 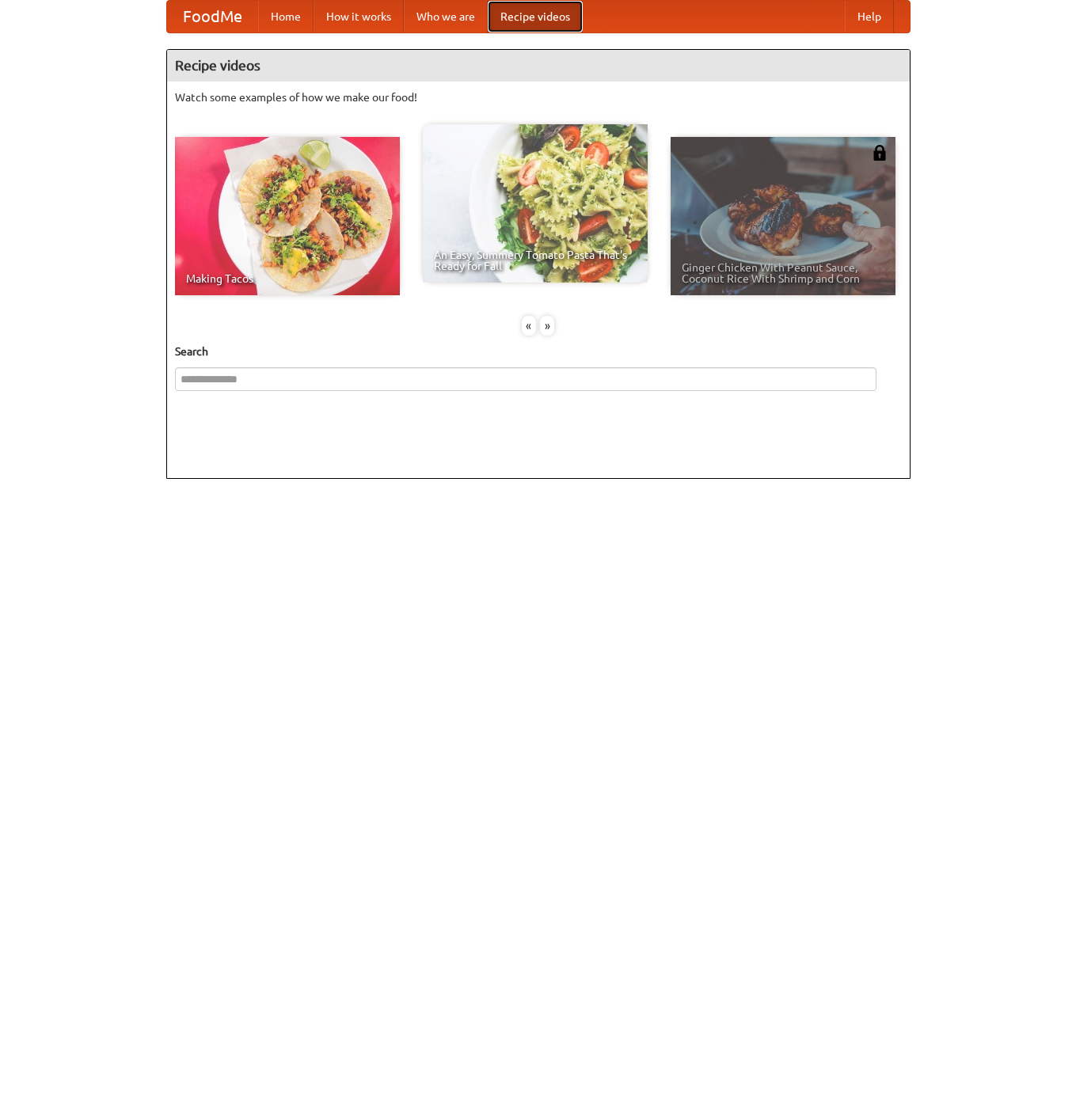 I want to click on a: An Easy, Summery Tomato Pasta That's Ready for Fall, so click(x=535, y=203).